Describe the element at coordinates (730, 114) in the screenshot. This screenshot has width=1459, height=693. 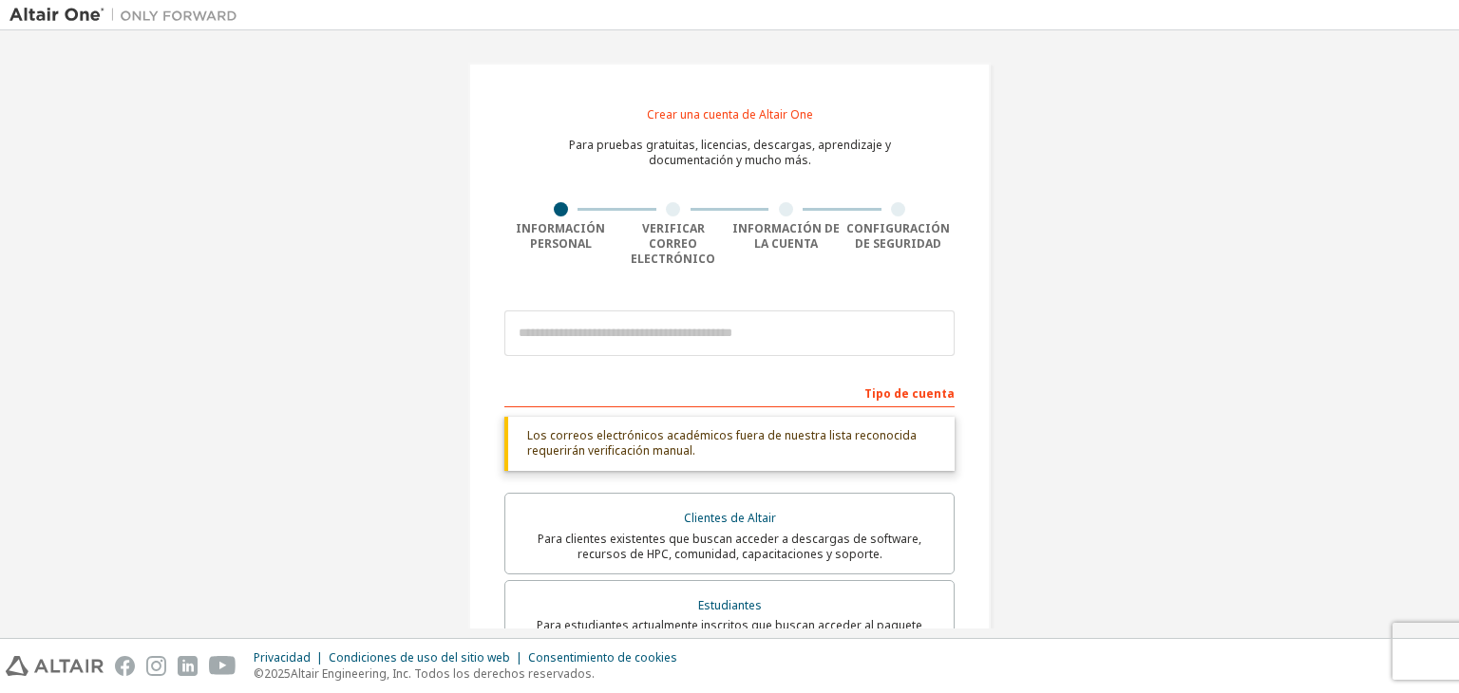
I see `font: Crear una cuenta de Altair One` at that location.